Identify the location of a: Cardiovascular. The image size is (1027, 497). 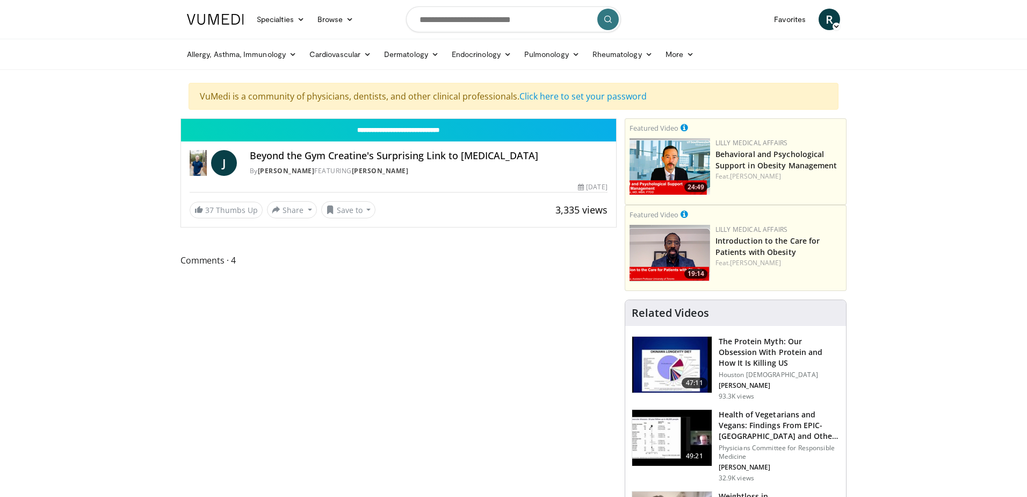
(340, 54).